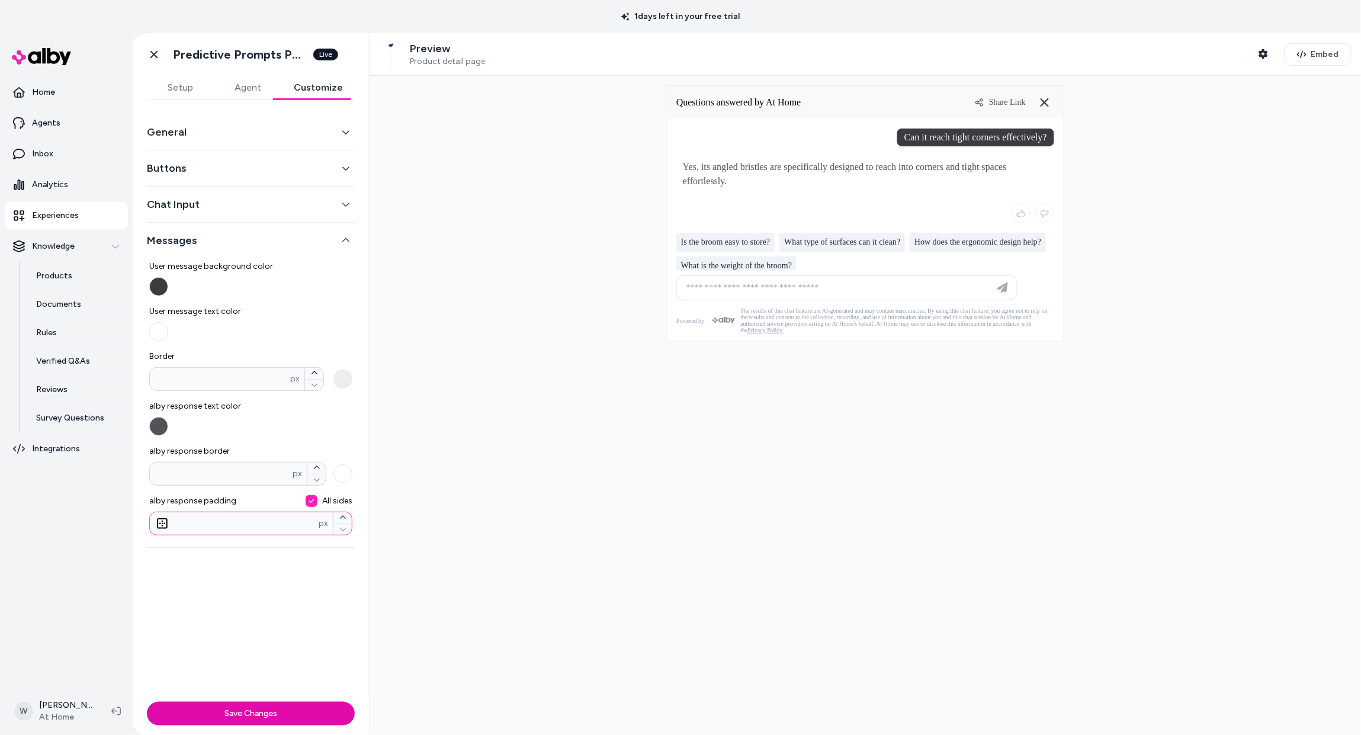 This screenshot has height=735, width=1361. Describe the element at coordinates (251, 714) in the screenshot. I see `button: Save Changes` at that location.